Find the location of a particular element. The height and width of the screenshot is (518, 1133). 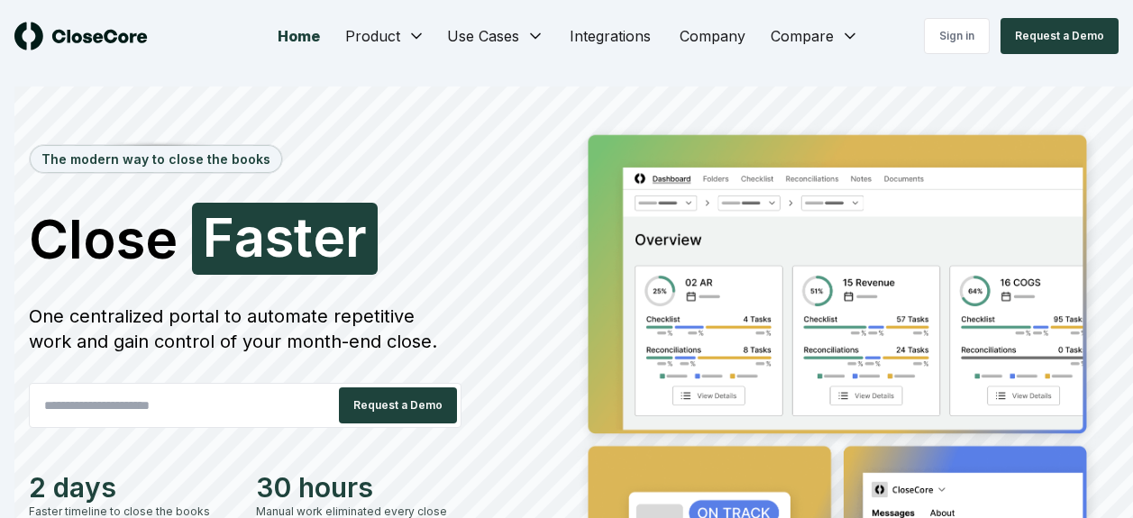

span: e is located at coordinates (329, 237).